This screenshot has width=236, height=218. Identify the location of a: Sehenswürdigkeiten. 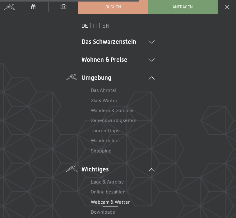
(113, 120).